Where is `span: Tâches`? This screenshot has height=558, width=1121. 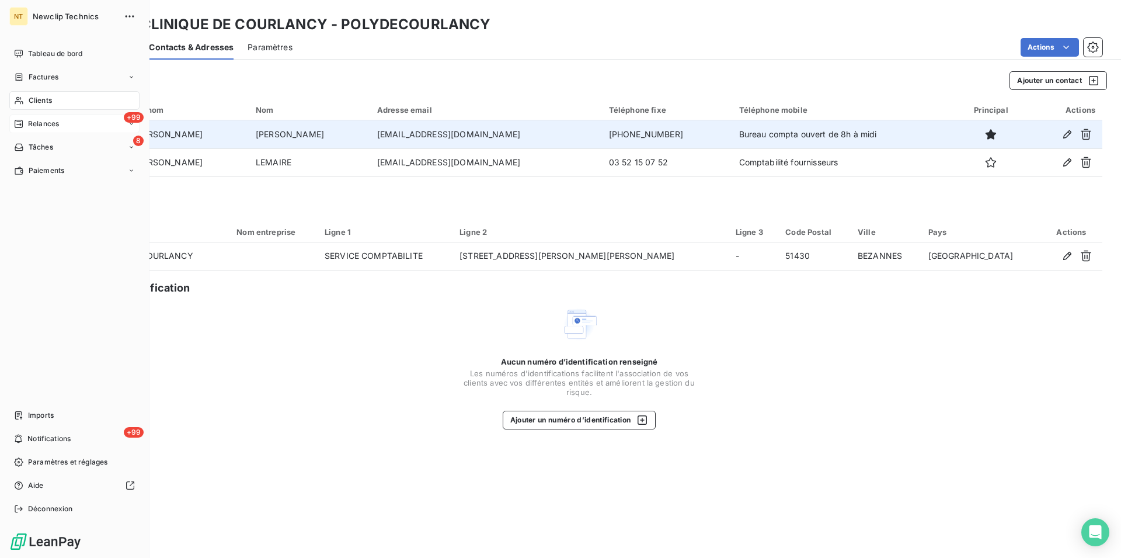 span: Tâches is located at coordinates (41, 147).